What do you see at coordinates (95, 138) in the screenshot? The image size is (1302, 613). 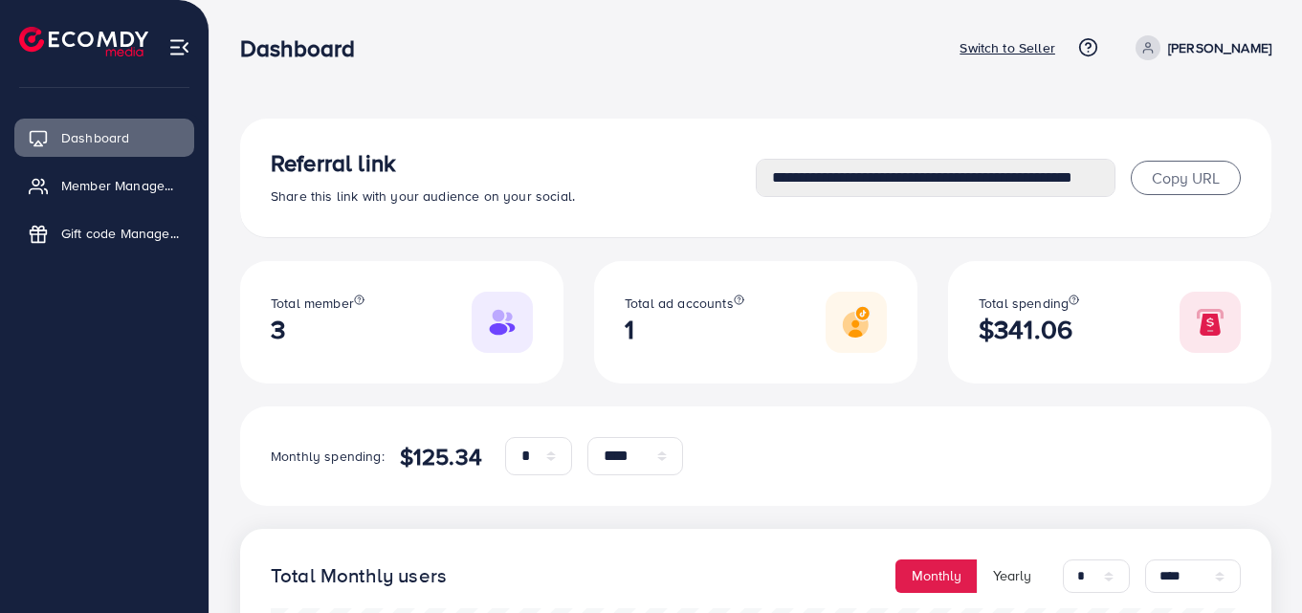 I see `span: Dashboard` at bounding box center [95, 138].